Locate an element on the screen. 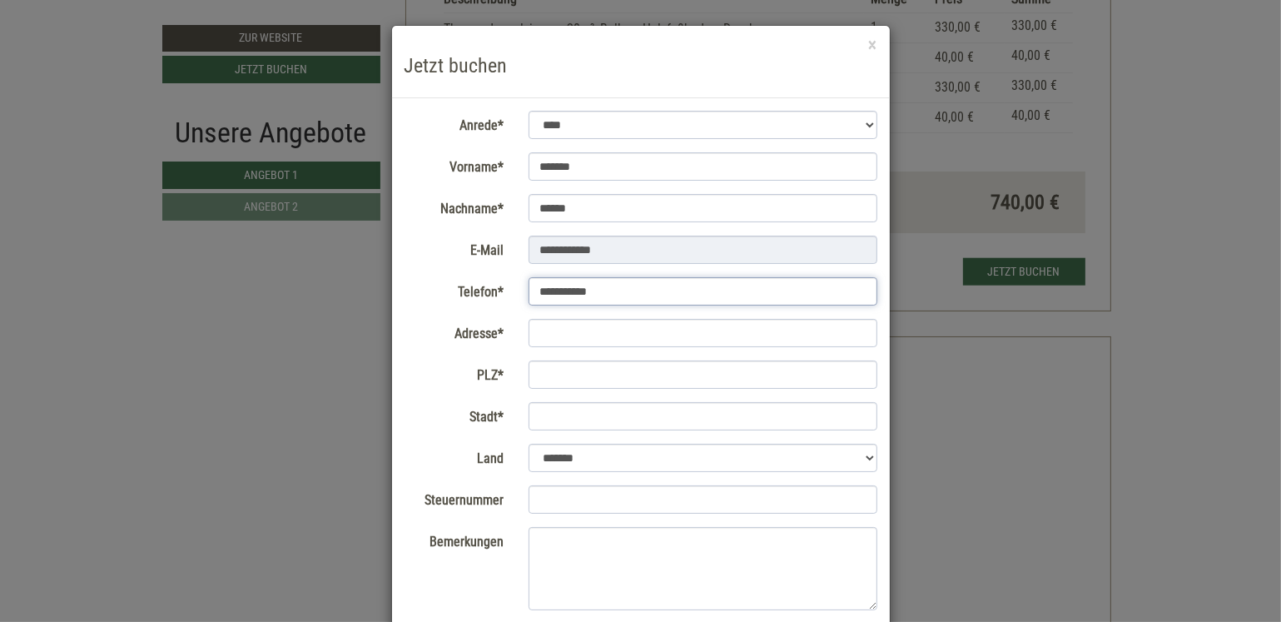 This screenshot has width=1281, height=622. label: Vorname* is located at coordinates (454, 165).